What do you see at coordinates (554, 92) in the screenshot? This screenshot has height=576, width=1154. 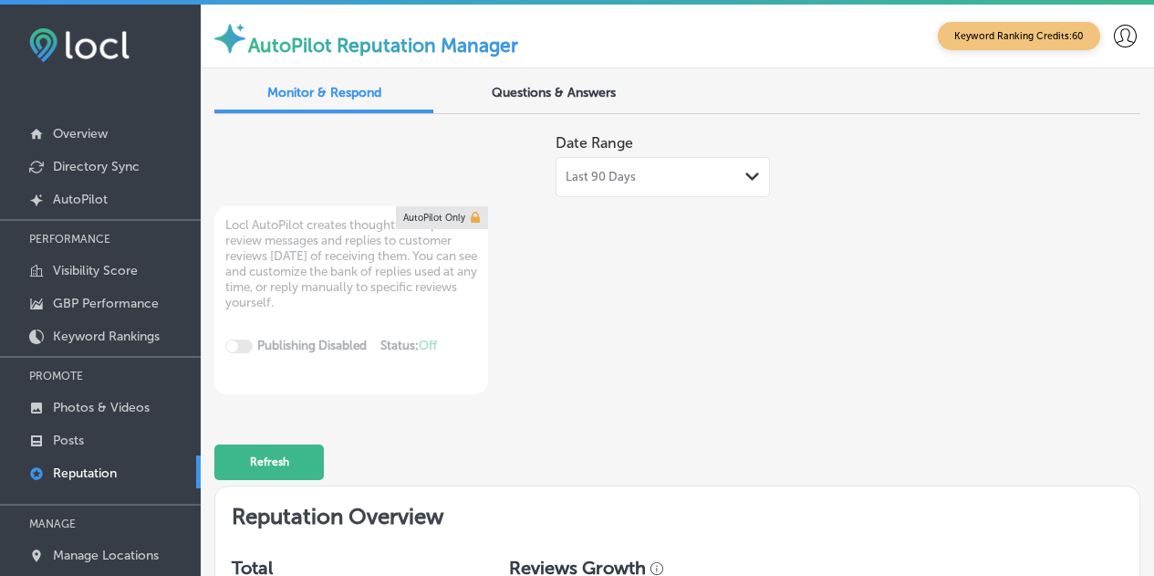 I see `span: Questions & Answers` at bounding box center [554, 92].